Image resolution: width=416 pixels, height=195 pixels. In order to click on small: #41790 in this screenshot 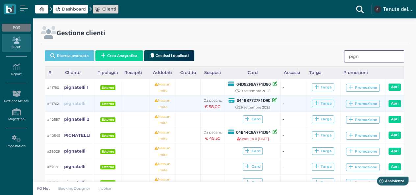, I will do `click(53, 87)`.